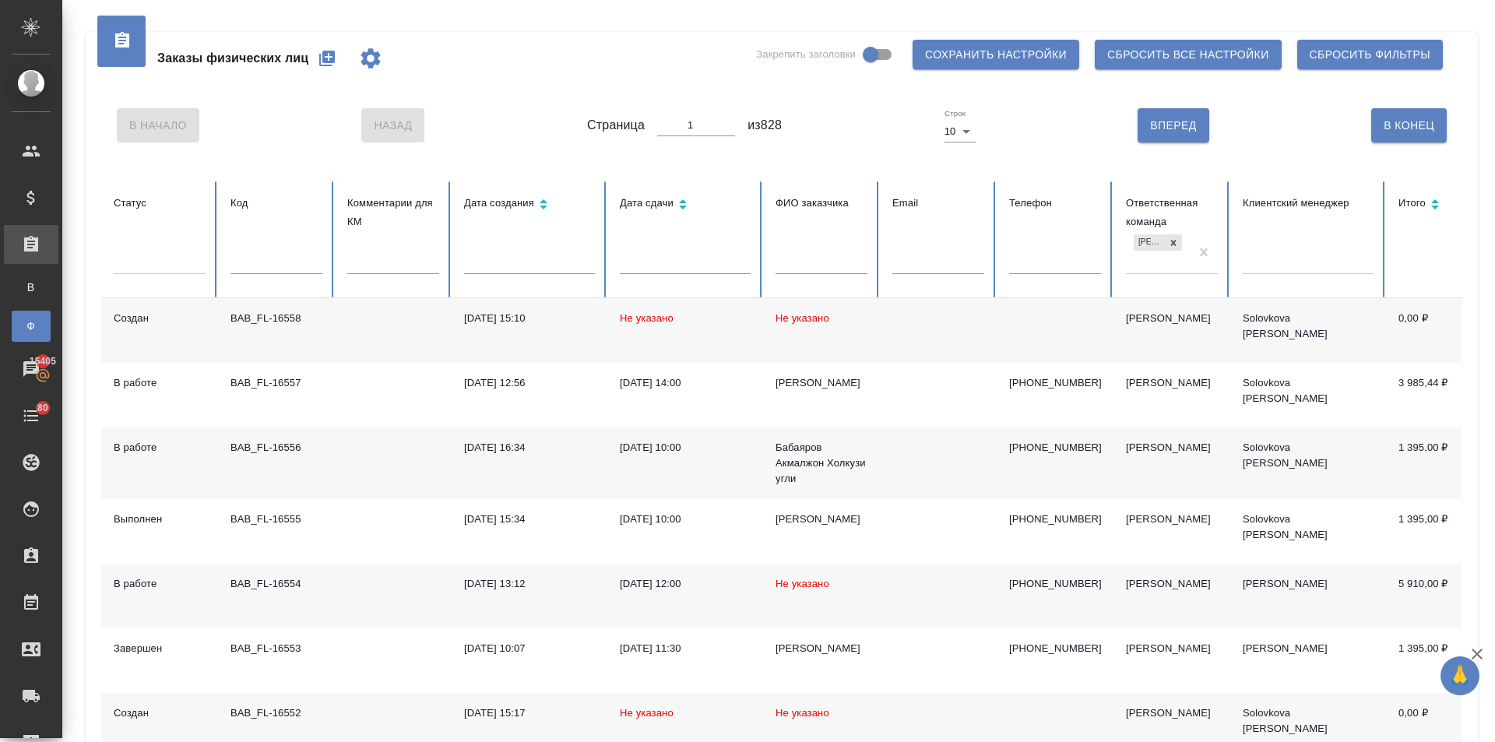  What do you see at coordinates (821, 203) in the screenshot?
I see `div: ФИО заказчика` at bounding box center [821, 203].